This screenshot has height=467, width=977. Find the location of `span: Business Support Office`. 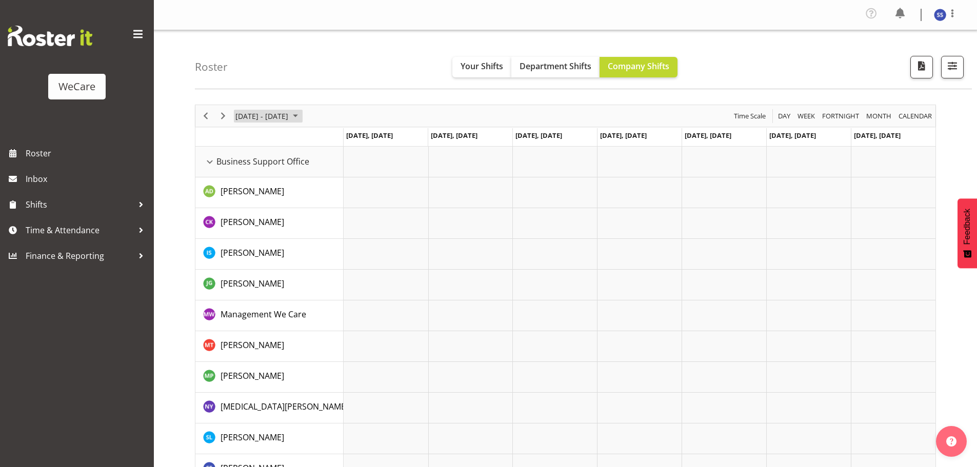

span: Business Support Office is located at coordinates (263, 162).